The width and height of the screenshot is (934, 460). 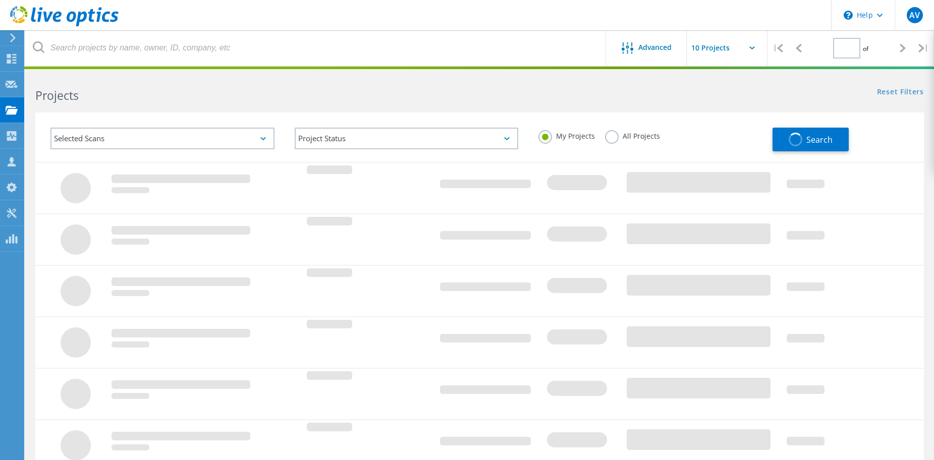 What do you see at coordinates (57, 95) in the screenshot?
I see `b: Projects` at bounding box center [57, 95].